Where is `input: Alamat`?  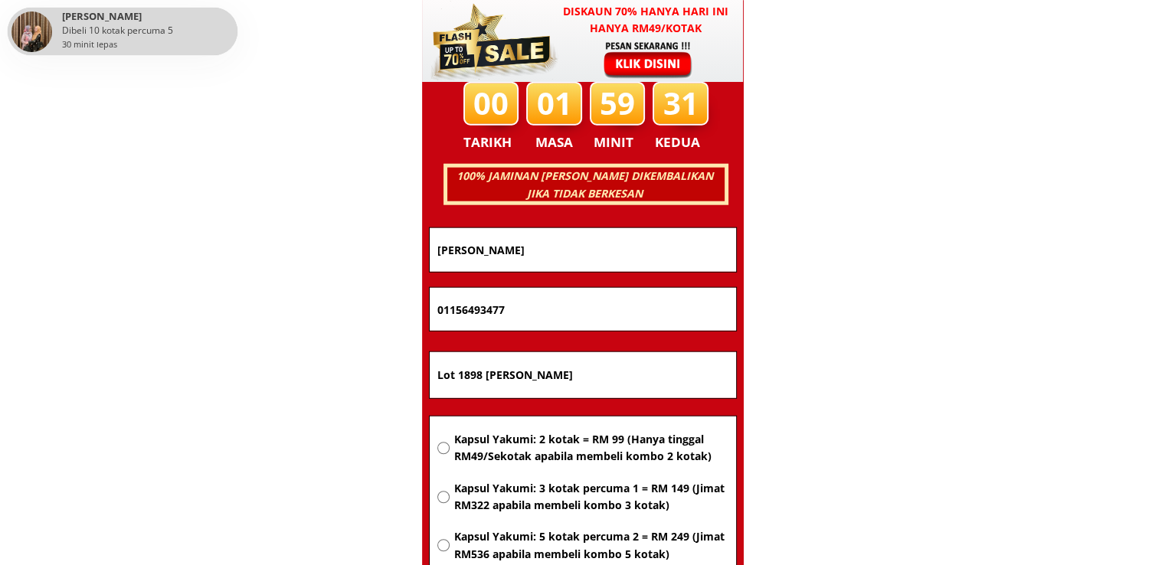
input: Alamat is located at coordinates (583, 375).